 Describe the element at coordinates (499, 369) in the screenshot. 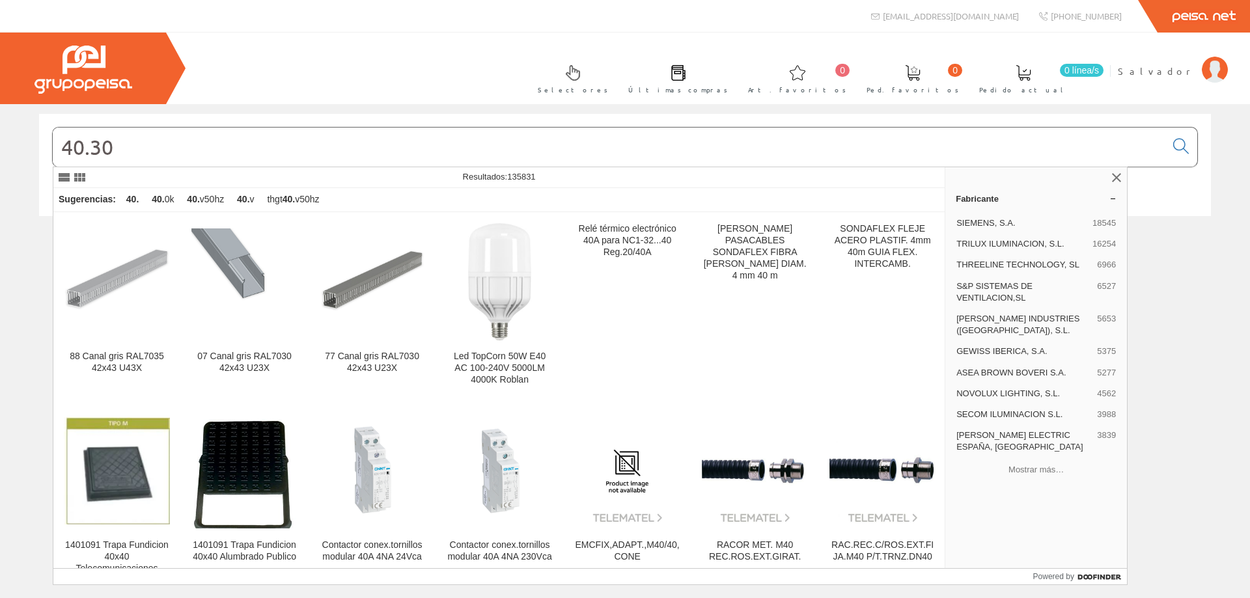

I see `div: Led TopCorn 50W E40 AC 100-240V 5000LM 4000K Roblan` at that location.